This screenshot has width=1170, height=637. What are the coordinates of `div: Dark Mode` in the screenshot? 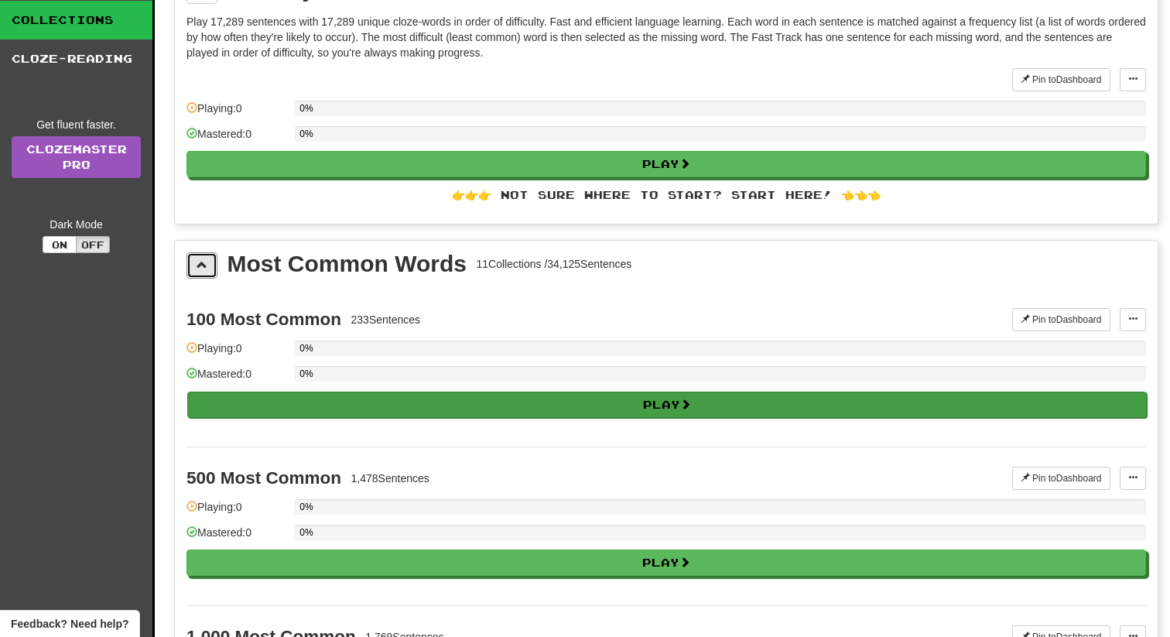 It's located at (76, 224).